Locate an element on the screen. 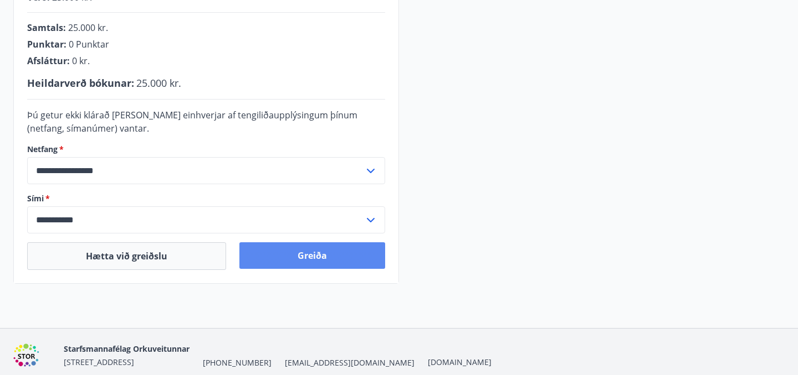 The image size is (798, 375). span: 0 Punktar is located at coordinates (89, 44).